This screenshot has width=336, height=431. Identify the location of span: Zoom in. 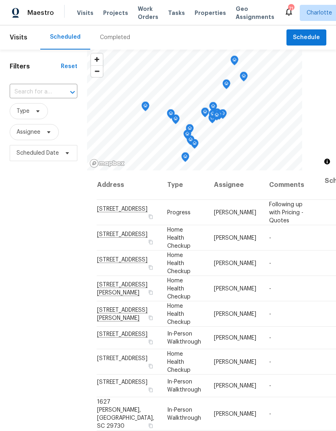
(97, 59).